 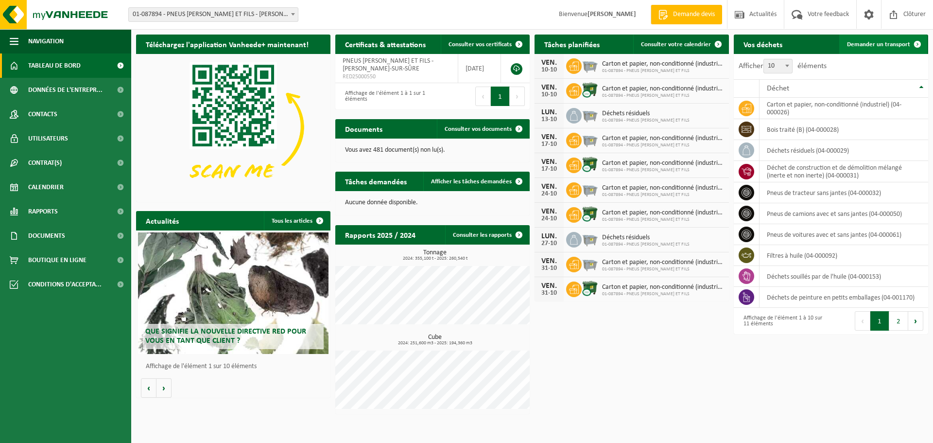 What do you see at coordinates (880, 321) in the screenshot?
I see `button: 1` at bounding box center [880, 321].